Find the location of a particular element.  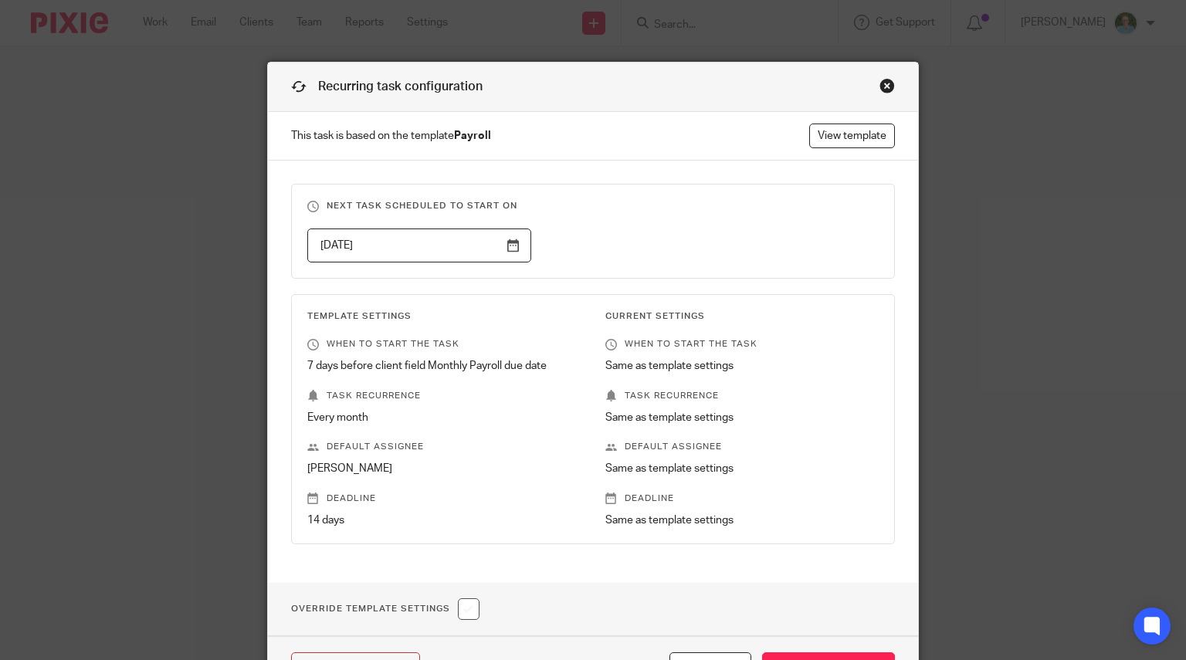

span: This task is based on the template is located at coordinates (391, 136).